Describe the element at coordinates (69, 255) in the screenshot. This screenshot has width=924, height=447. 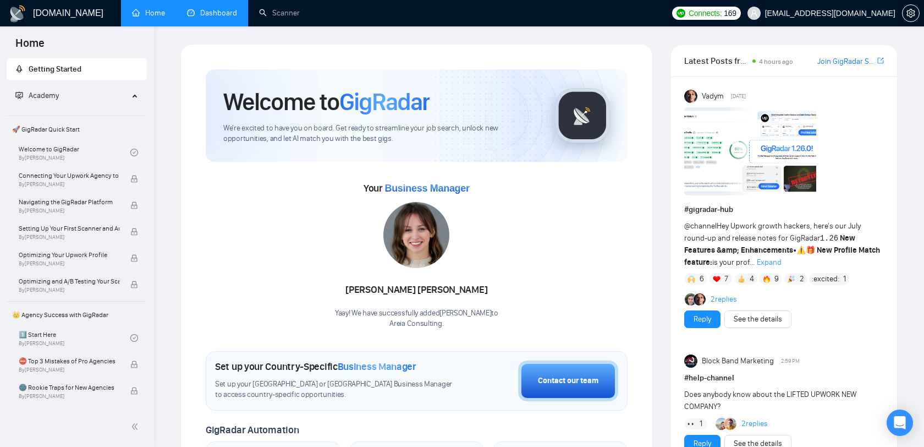
I see `span: Optimizing Your Upwork Profile` at that location.